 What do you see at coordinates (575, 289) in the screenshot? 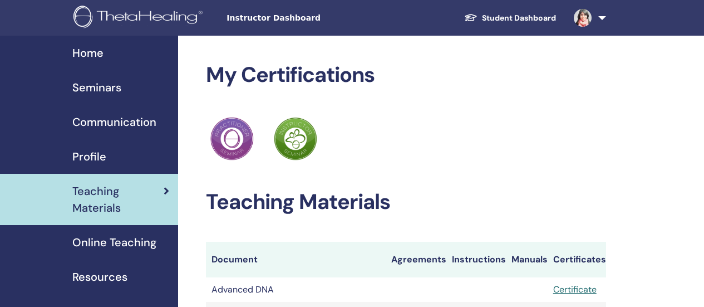
I see `a: Certificate` at bounding box center [575, 289].